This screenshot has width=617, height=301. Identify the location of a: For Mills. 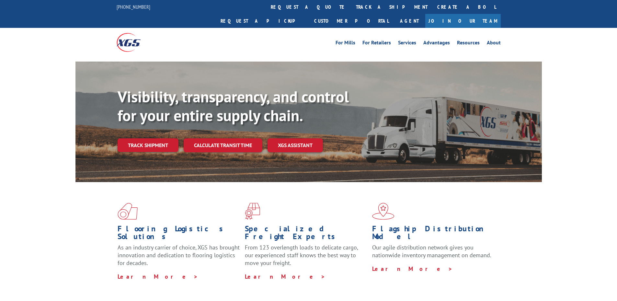
(345, 44).